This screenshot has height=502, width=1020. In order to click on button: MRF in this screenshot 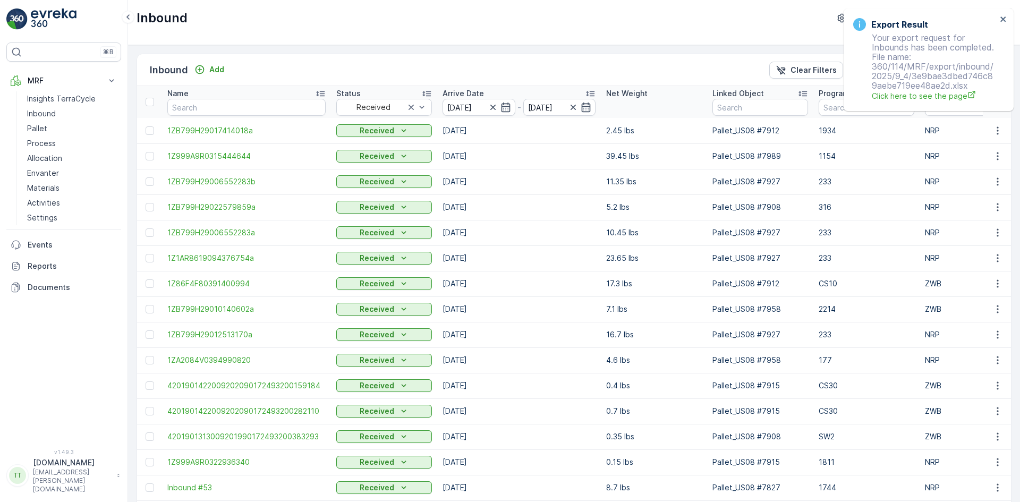, I will do `click(64, 81)`.